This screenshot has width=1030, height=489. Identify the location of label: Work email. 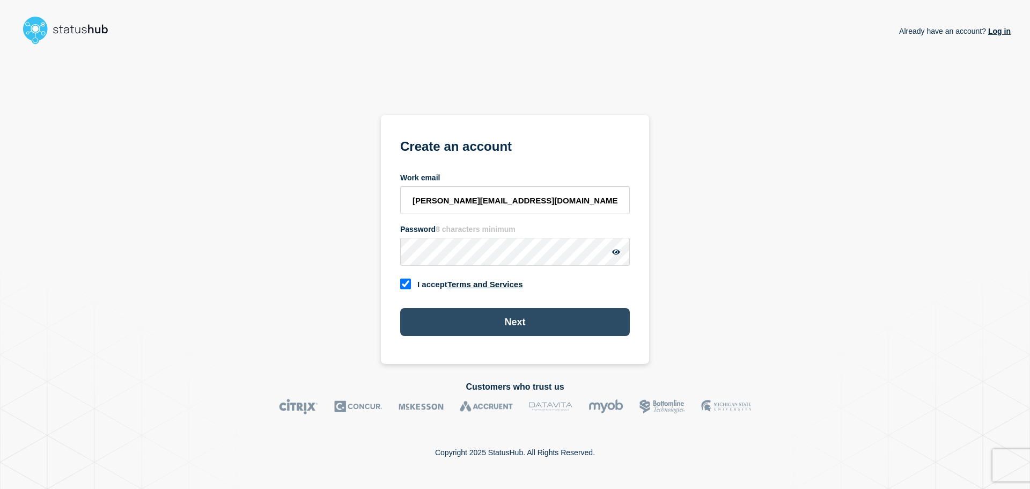
(420, 178).